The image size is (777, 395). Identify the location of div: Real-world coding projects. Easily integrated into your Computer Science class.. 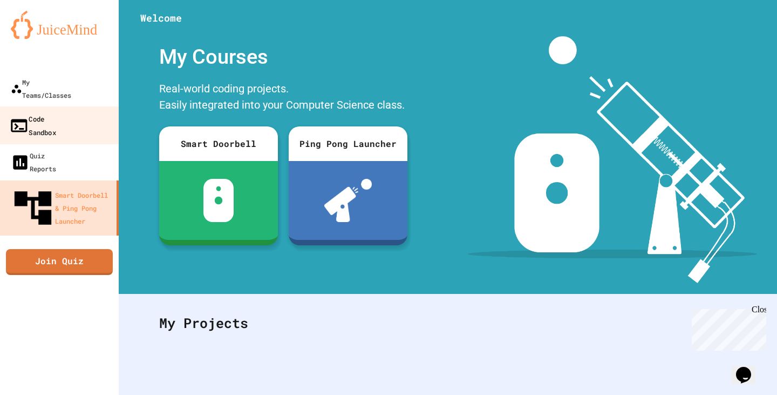
(283, 98).